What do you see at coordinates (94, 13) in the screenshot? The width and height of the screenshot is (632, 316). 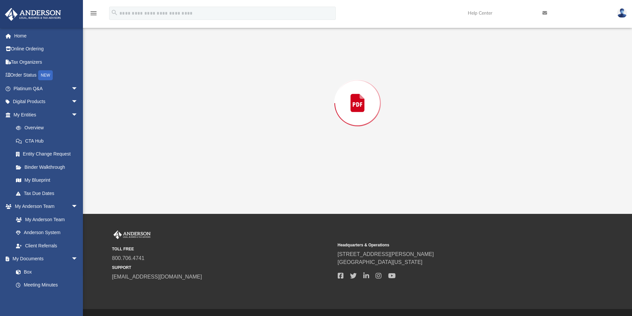 I see `i: menu` at bounding box center [94, 13].